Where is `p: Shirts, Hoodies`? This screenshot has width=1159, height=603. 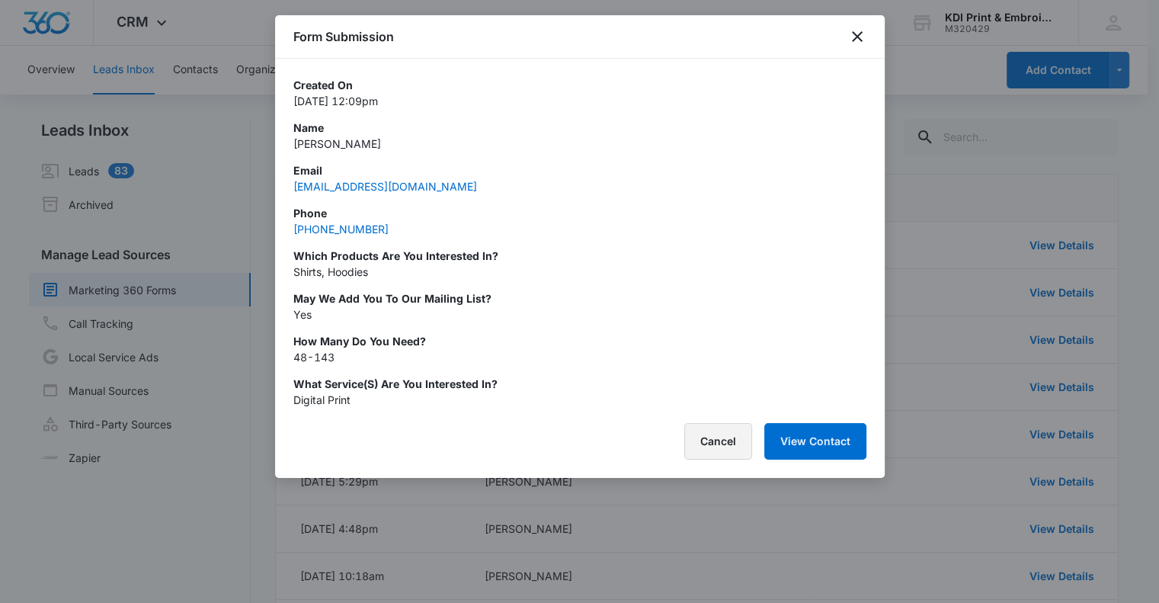 p: Shirts, Hoodies is located at coordinates (580, 271).